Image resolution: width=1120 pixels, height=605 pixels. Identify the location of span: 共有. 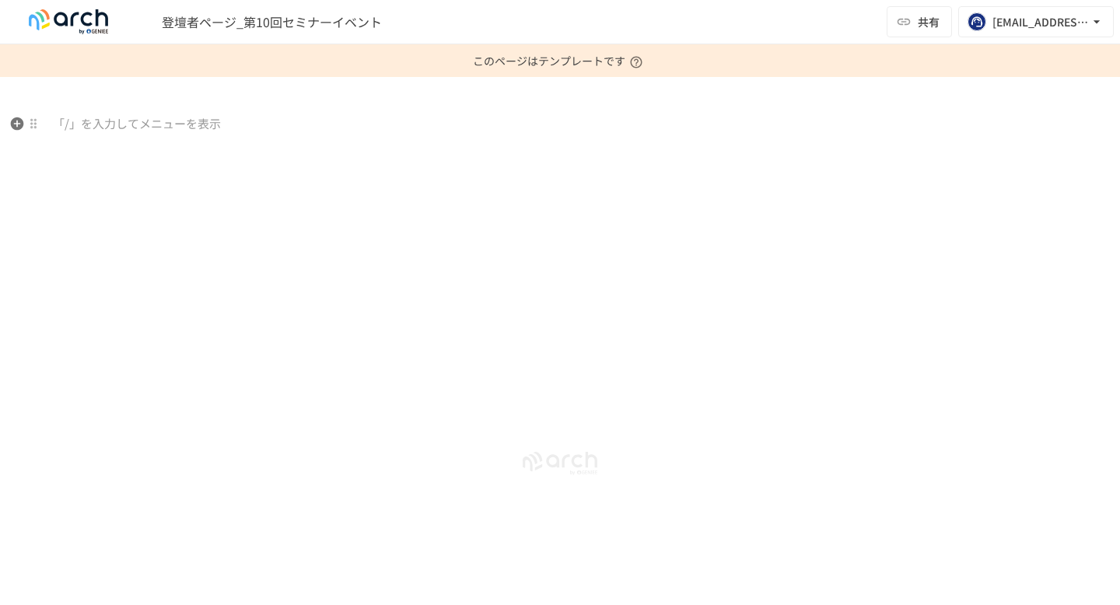
(929, 22).